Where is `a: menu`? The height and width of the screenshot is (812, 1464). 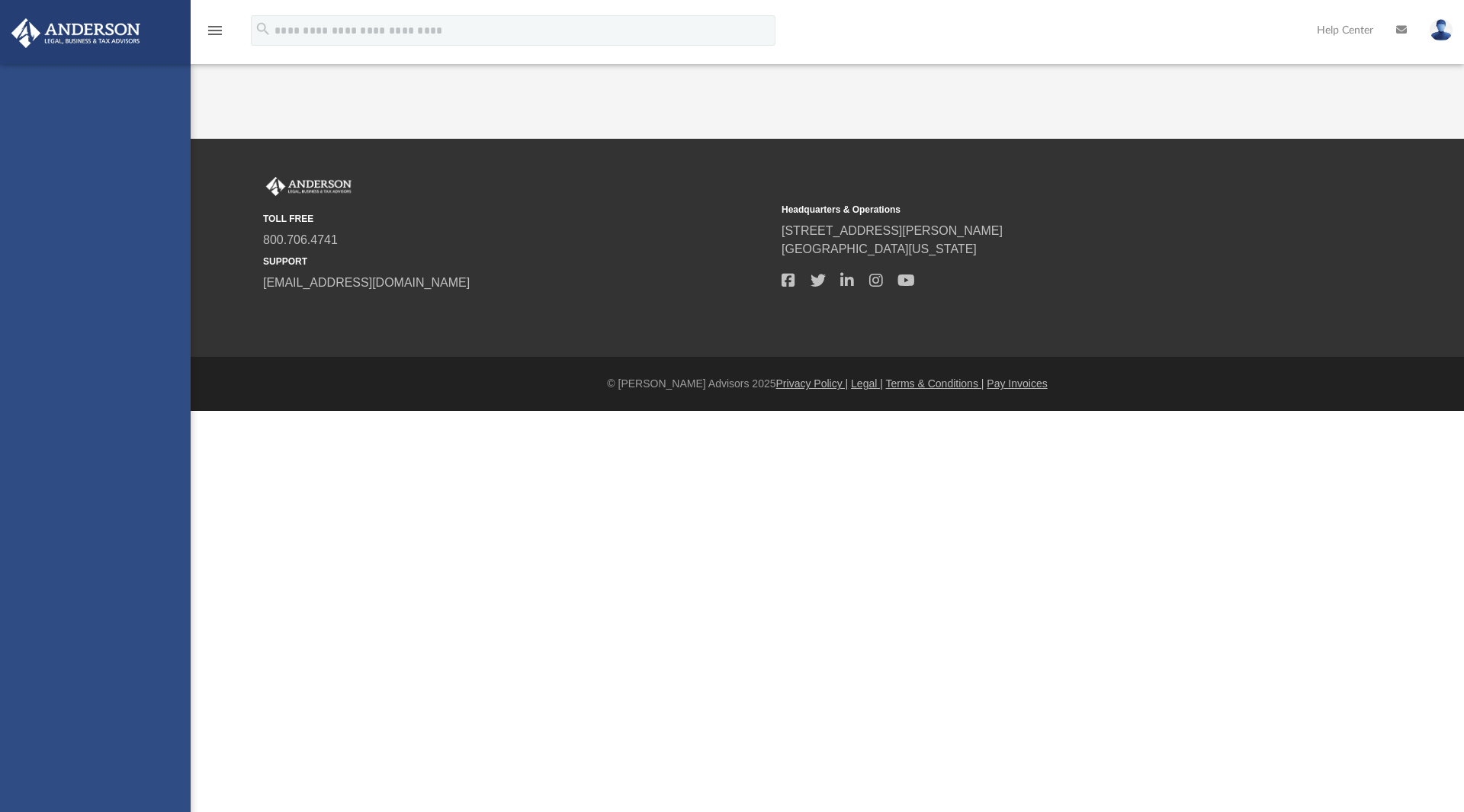
a: menu is located at coordinates (215, 35).